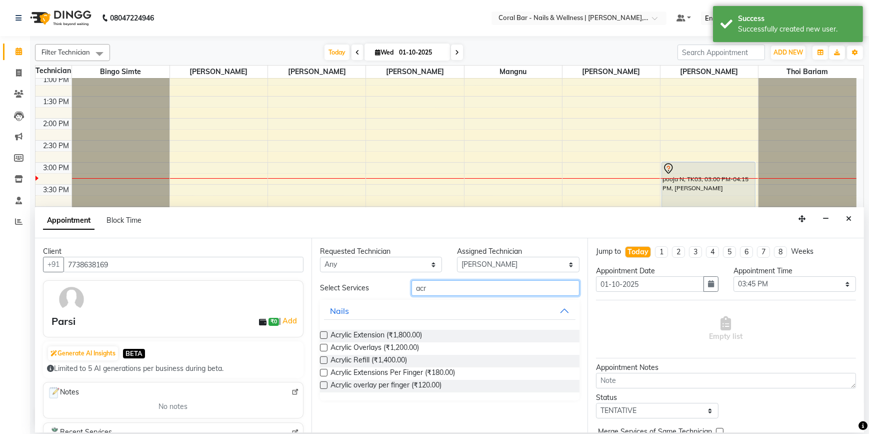 This screenshot has height=434, width=869. Describe the element at coordinates (358, 288) in the screenshot. I see `div: Select Services` at that location.